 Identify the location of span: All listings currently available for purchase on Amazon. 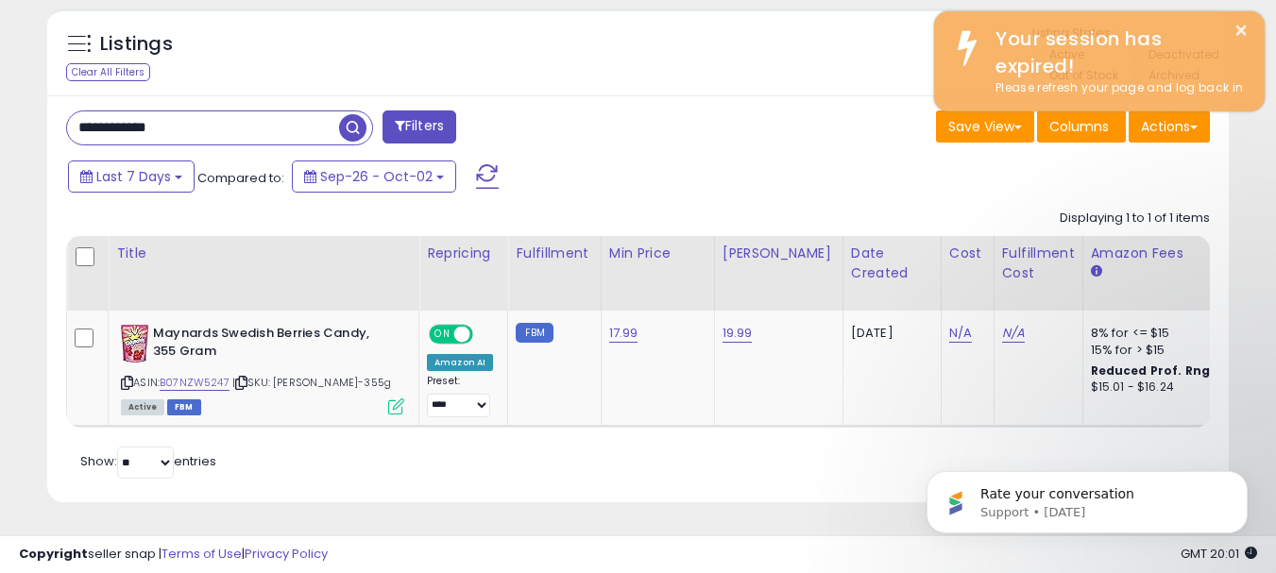
(143, 407).